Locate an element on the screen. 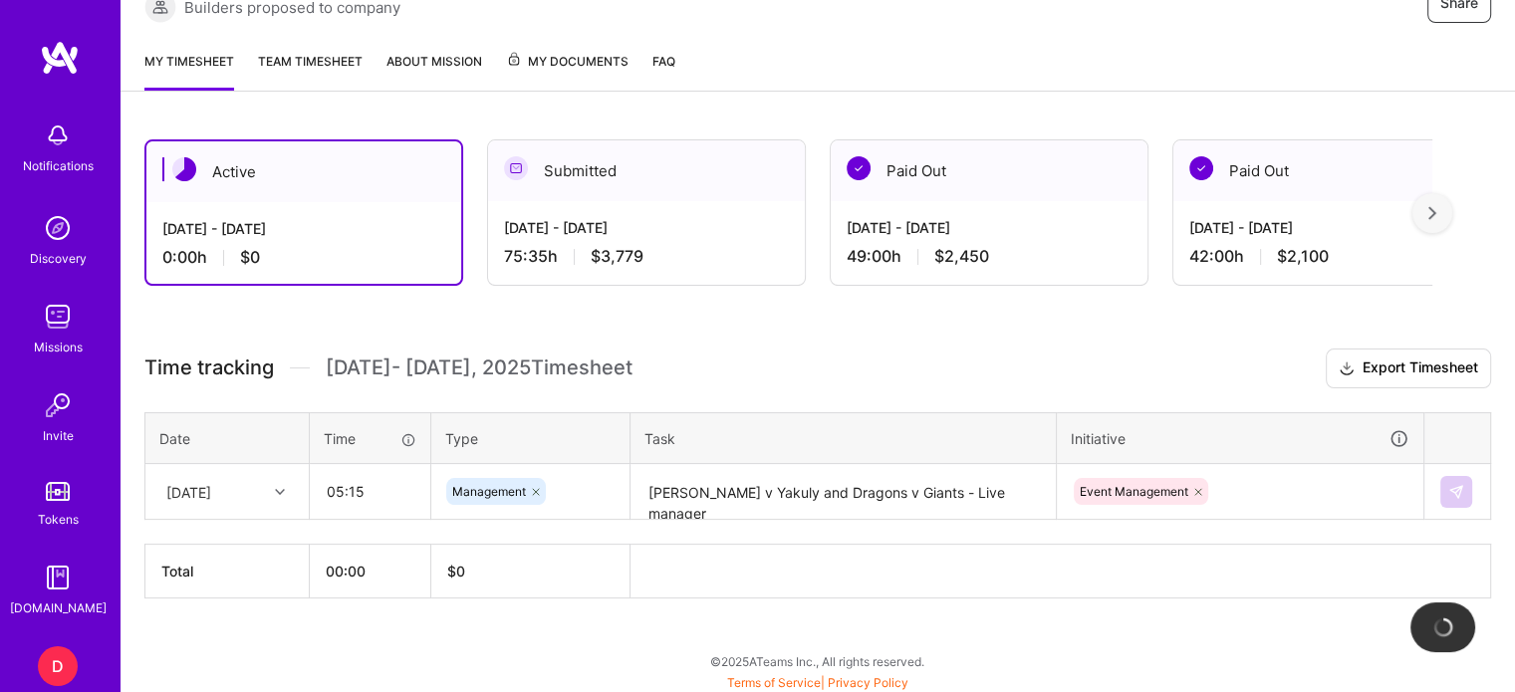  span: $0 is located at coordinates (250, 257).